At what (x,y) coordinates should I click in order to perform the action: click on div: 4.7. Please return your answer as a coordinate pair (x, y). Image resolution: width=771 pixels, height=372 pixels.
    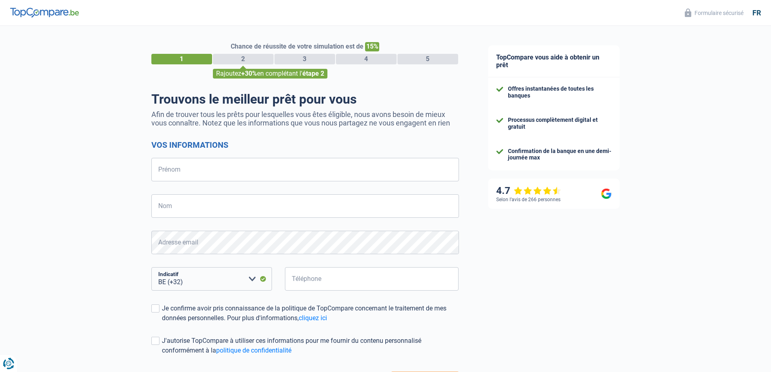
    Looking at the image, I should click on (528, 191).